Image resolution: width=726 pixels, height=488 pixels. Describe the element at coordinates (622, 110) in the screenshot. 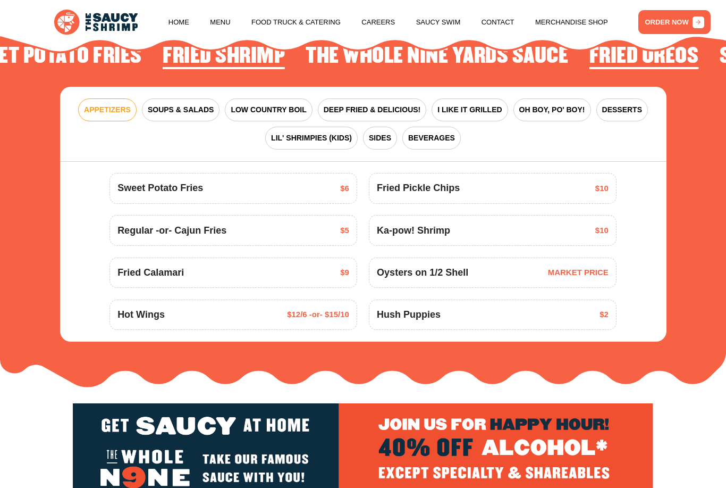

I see `span: DESSERTS` at that location.